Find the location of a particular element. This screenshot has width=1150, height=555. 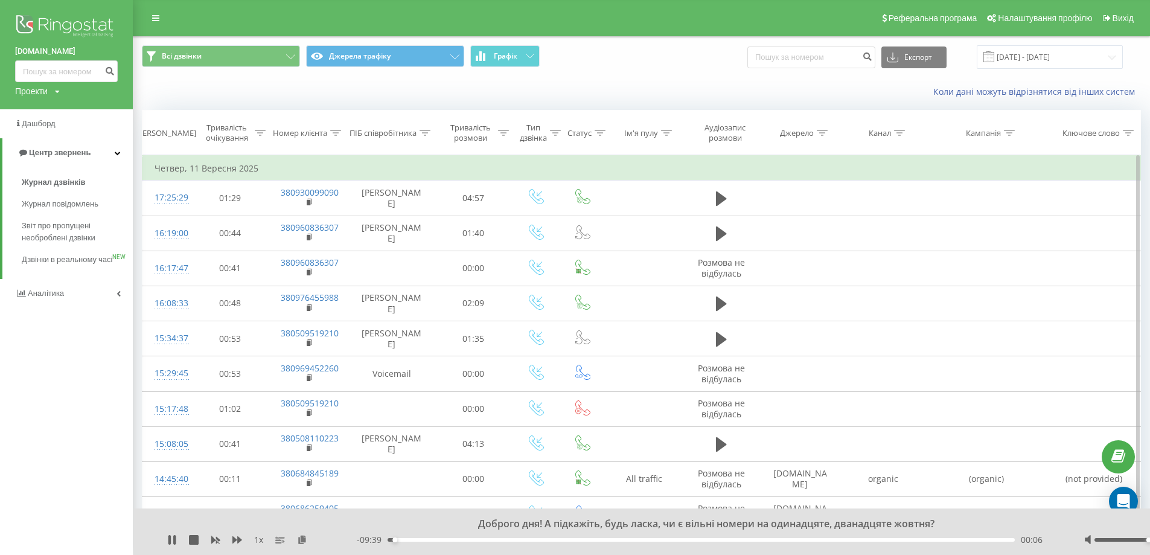

span: Аналiтика is located at coordinates (46, 293).